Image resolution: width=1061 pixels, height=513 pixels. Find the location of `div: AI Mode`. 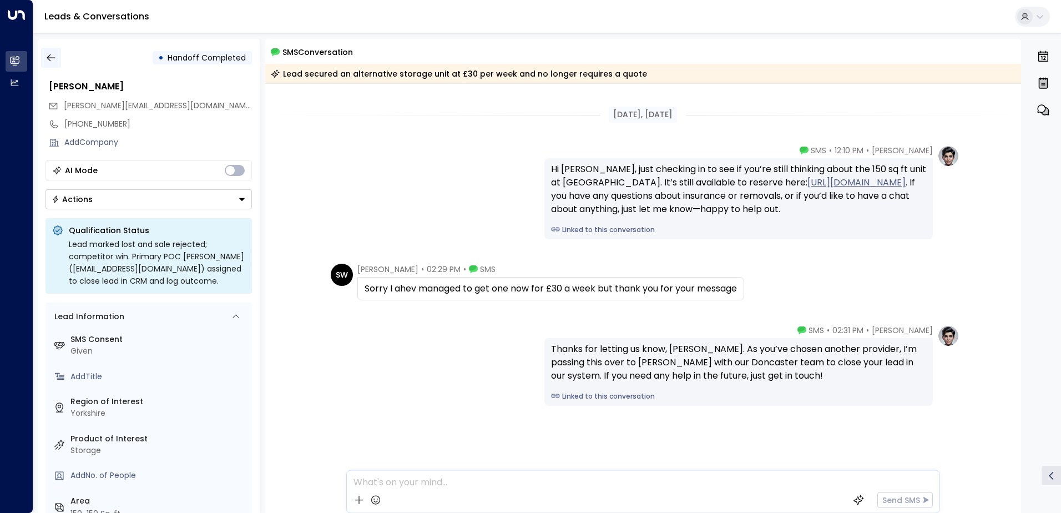

div: AI Mode is located at coordinates (81, 170).